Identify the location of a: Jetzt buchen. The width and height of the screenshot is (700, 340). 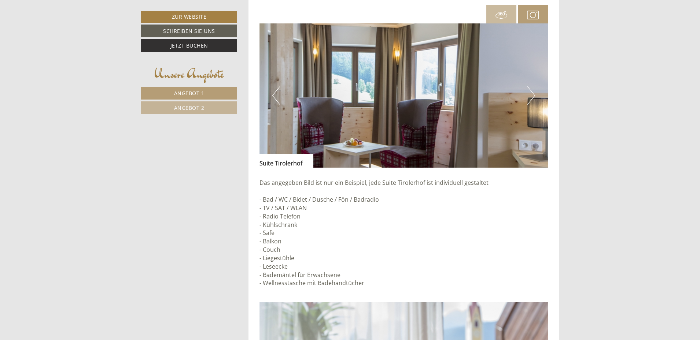
(189, 45).